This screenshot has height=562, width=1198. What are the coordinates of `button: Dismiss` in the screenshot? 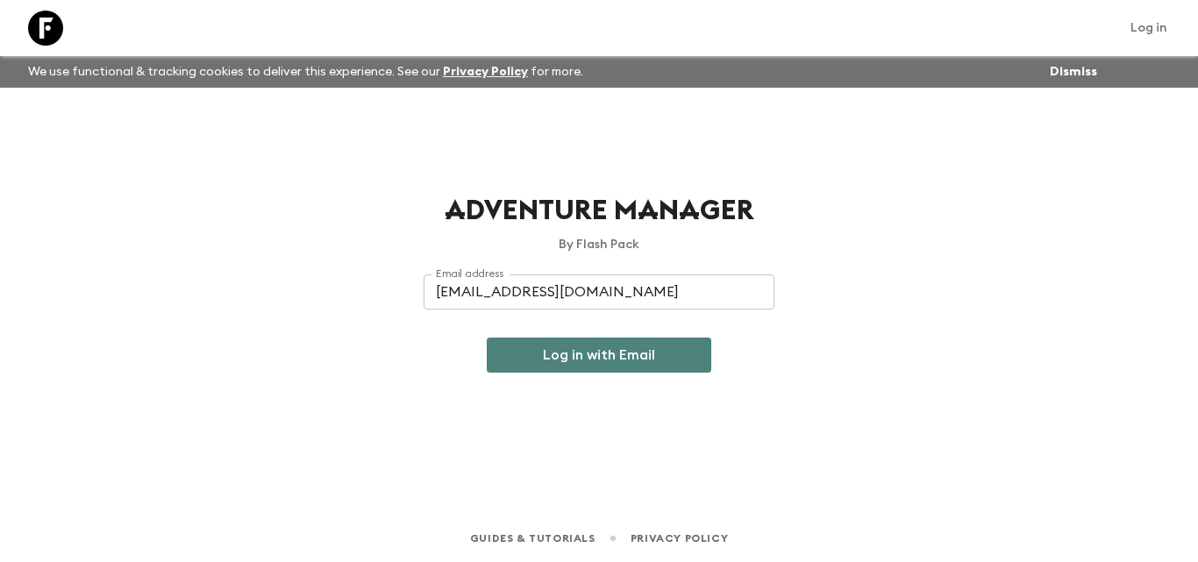 It's located at (1073, 72).